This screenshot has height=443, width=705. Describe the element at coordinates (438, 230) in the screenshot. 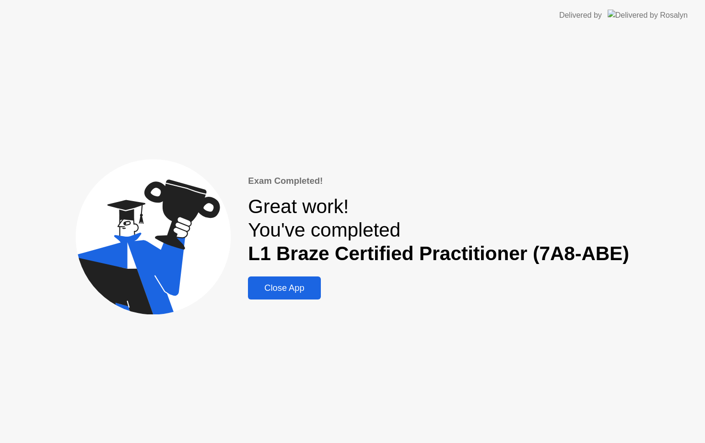

I see `div: Great work! You've completed` at that location.